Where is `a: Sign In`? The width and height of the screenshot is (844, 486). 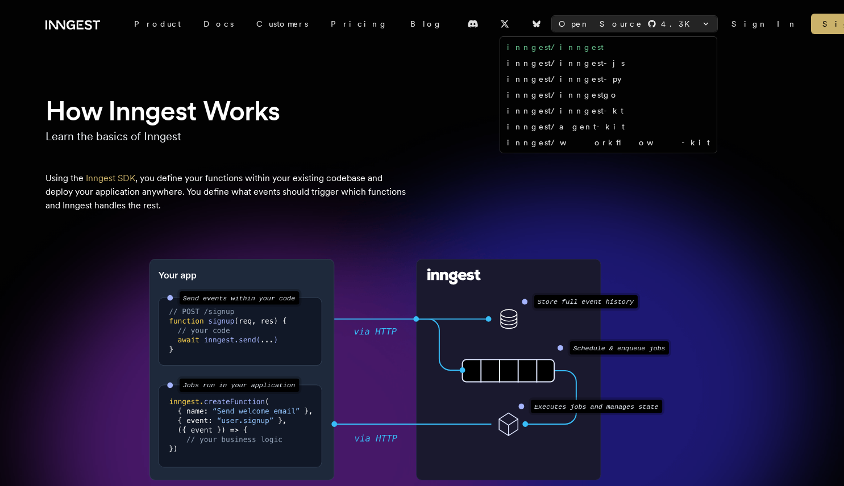
a: Sign In is located at coordinates (764, 24).